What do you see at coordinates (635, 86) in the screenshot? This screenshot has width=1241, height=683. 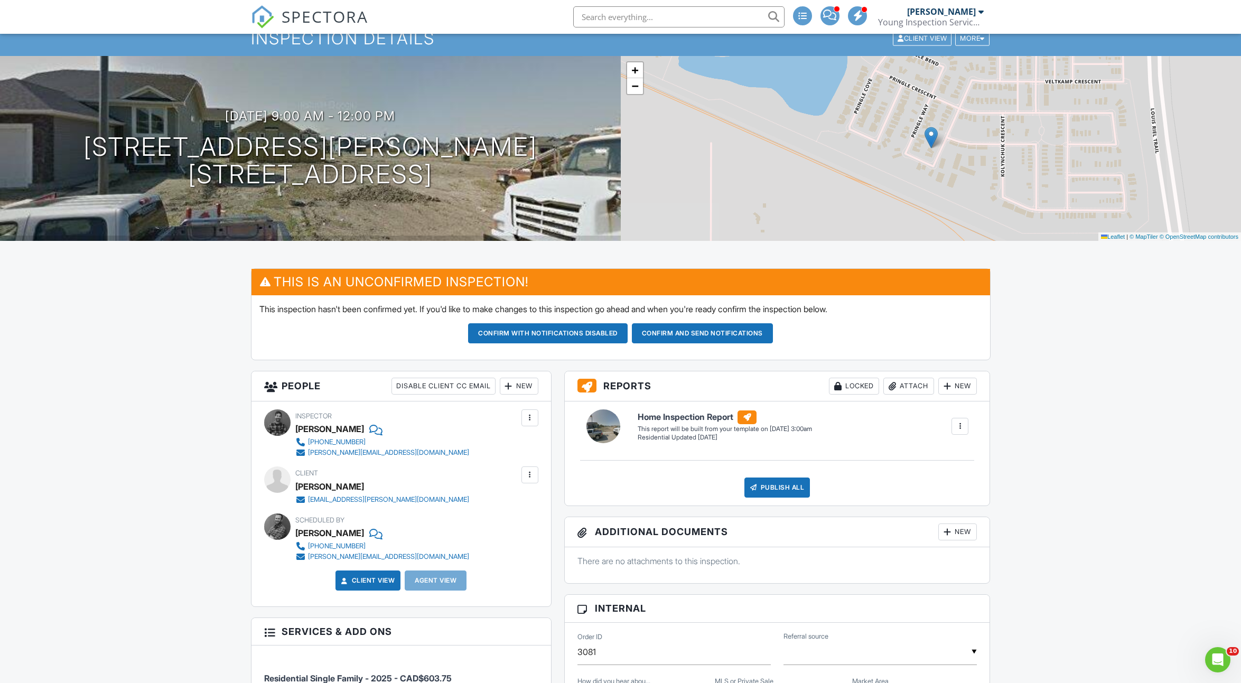 I see `a: Zoom out` at bounding box center [635, 86].